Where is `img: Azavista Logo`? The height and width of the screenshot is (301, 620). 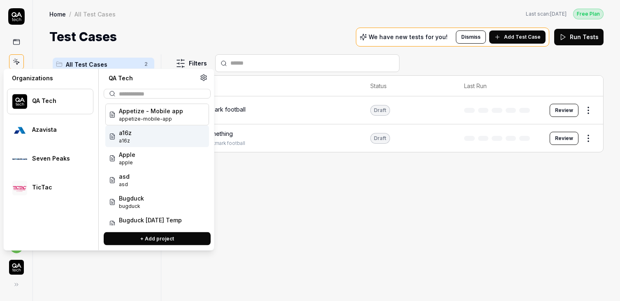
img: Azavista Logo is located at coordinates (20, 130).